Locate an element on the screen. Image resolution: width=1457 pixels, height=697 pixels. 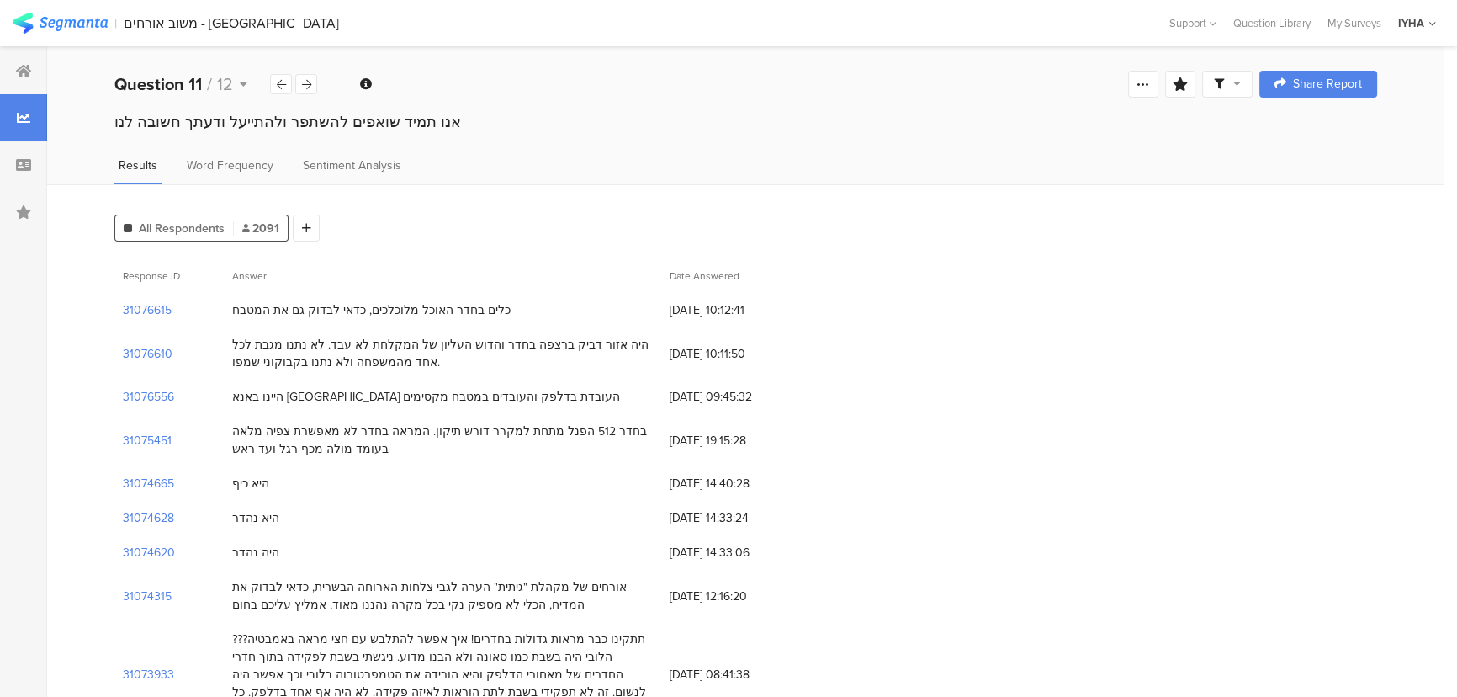
span: Date Answered is located at coordinates (704, 276).